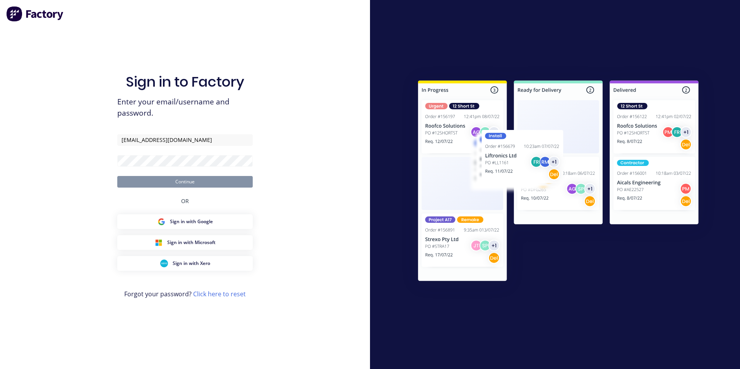 The image size is (740, 369). I want to click on span: Forgot your password?, so click(185, 294).